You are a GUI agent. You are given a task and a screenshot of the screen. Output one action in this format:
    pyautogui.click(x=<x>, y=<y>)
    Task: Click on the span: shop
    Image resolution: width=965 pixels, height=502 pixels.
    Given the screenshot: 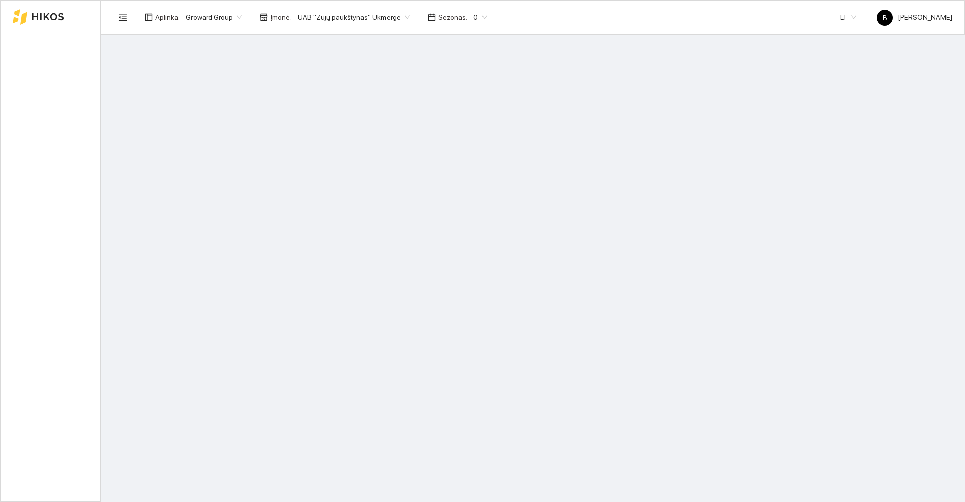 What is the action you would take?
    pyautogui.click(x=264, y=17)
    